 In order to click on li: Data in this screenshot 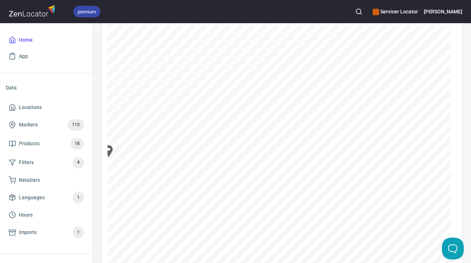, I will do `click(46, 88)`.